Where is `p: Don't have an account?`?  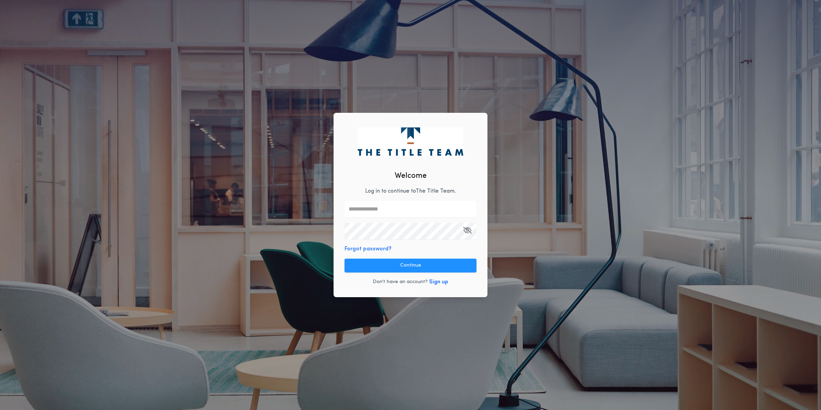 p: Don't have an account? is located at coordinates (400, 282).